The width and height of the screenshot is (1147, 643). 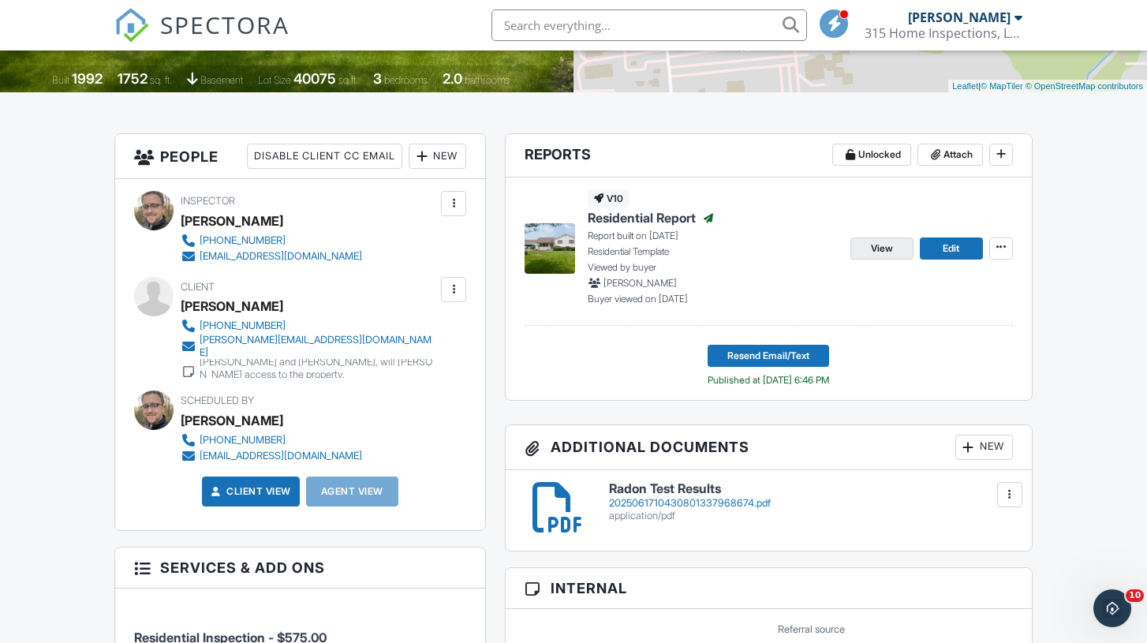 What do you see at coordinates (810, 503) in the screenshot?
I see `div: 2025061710430801337968674.pdf` at bounding box center [810, 503].